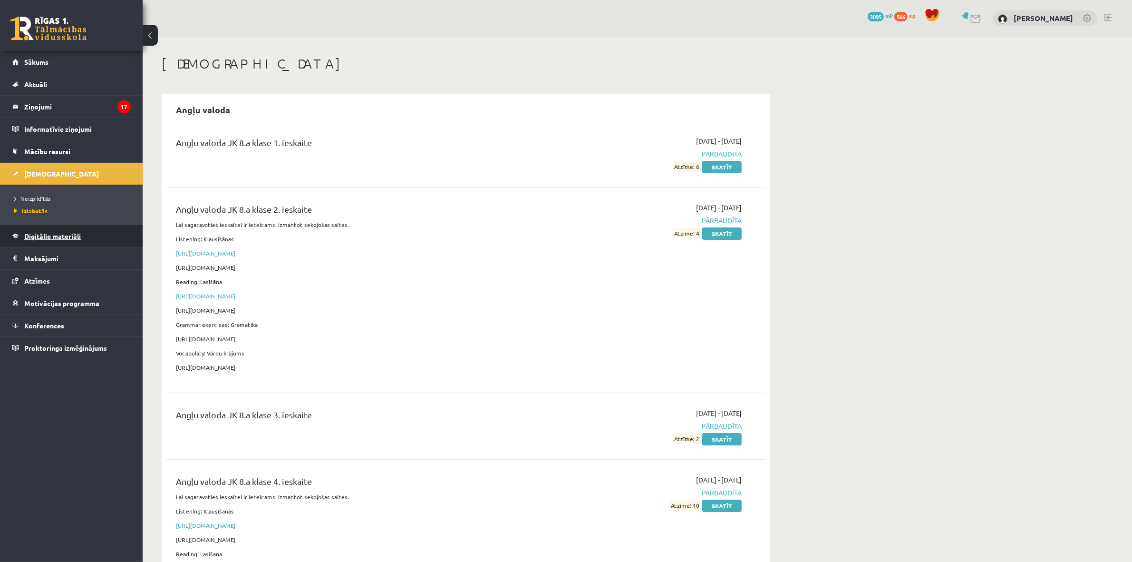  What do you see at coordinates (362, 483) in the screenshot?
I see `div: Angļu valoda JK 8.a klase 4. ieskaite` at bounding box center [362, 483].